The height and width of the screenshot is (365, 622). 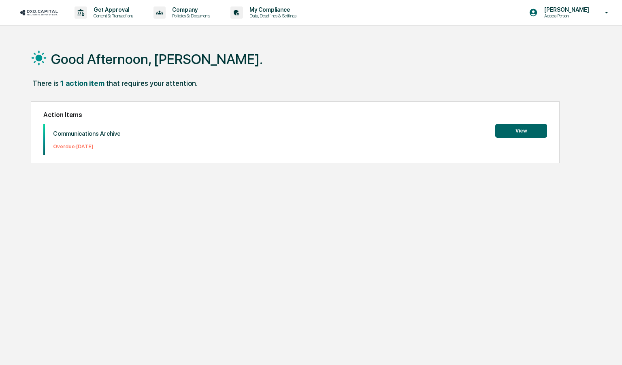 What do you see at coordinates (112, 10) in the screenshot?
I see `p: Get Approval` at bounding box center [112, 10].